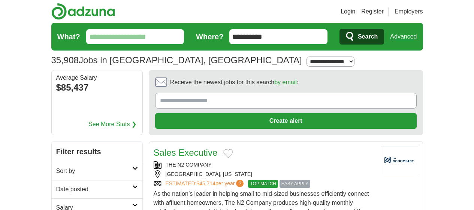 The image size is (474, 210). I want to click on h2: Date posted, so click(94, 190).